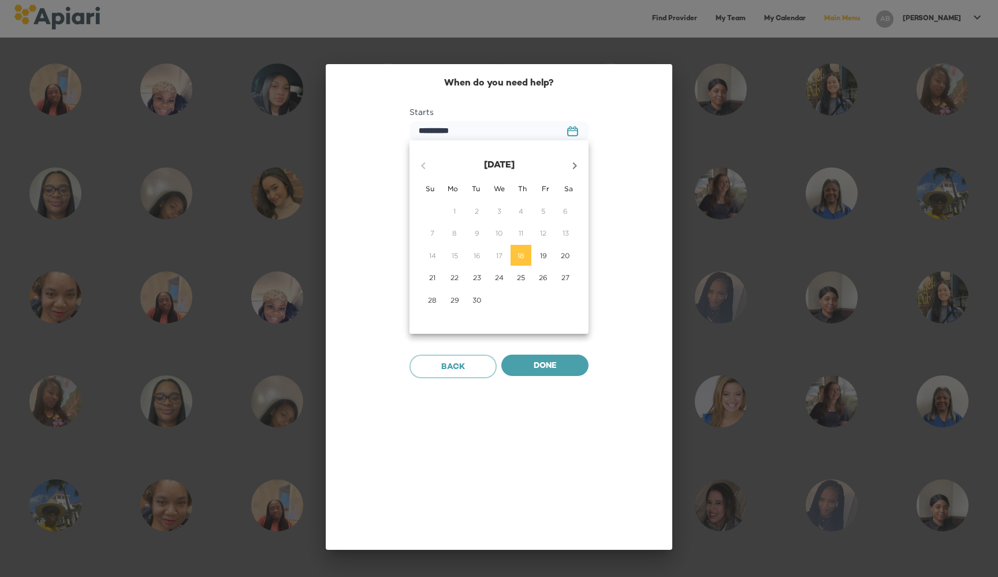  I want to click on p: 28, so click(432, 300).